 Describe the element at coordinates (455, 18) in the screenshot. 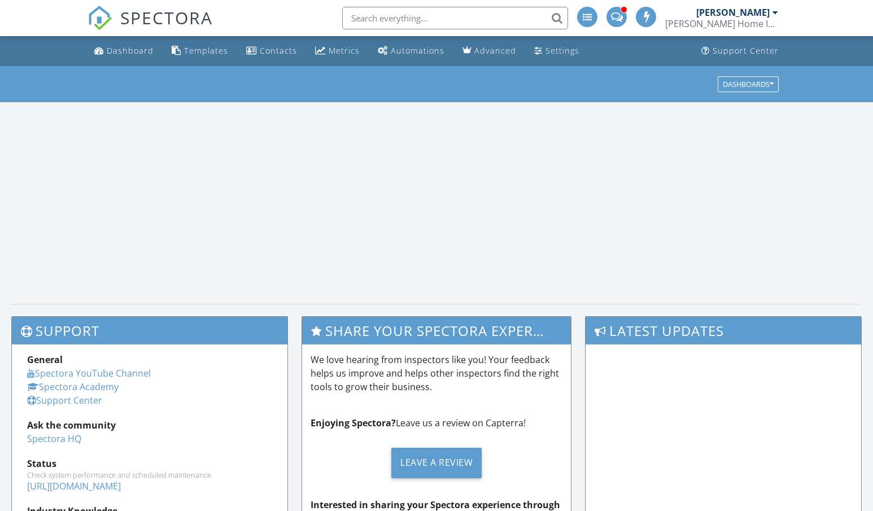

I see `input: Search everything...` at that location.